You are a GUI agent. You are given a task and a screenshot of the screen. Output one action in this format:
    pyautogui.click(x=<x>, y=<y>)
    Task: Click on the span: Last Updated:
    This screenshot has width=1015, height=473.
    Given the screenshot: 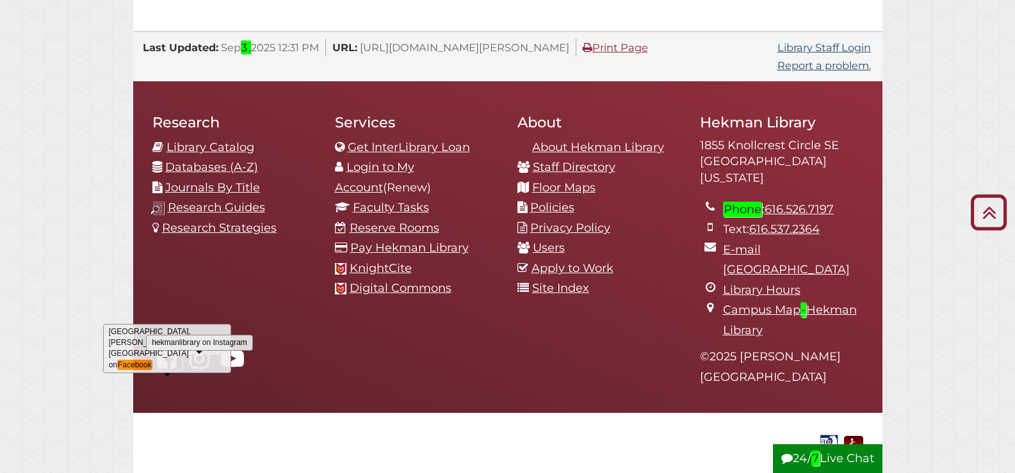 What is the action you would take?
    pyautogui.click(x=181, y=47)
    